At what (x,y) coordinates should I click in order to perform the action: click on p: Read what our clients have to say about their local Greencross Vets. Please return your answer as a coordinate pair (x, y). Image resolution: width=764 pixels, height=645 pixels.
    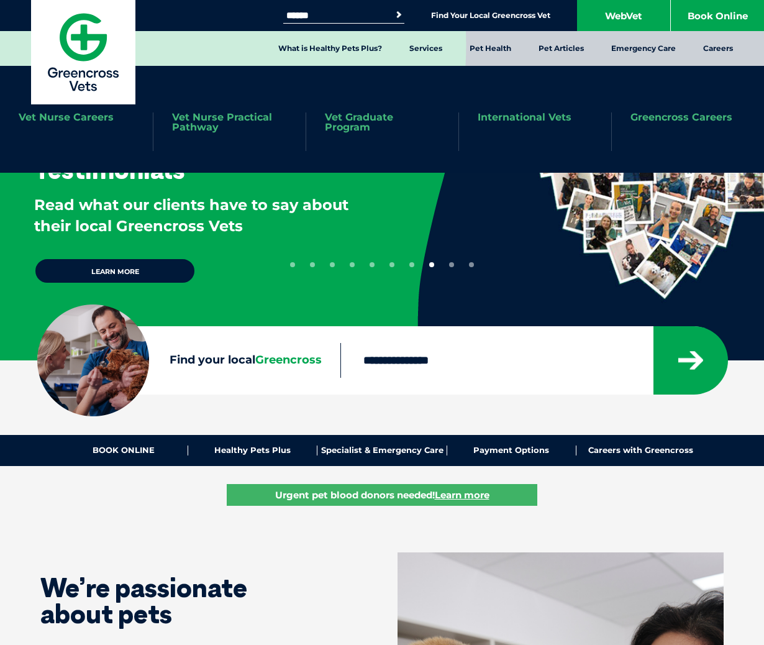
    Looking at the image, I should click on (206, 215).